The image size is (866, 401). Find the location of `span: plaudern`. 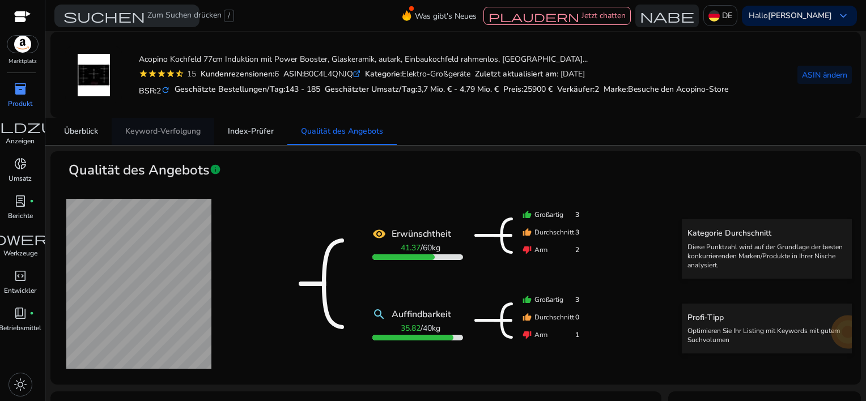

span: plaudern is located at coordinates (534, 16).